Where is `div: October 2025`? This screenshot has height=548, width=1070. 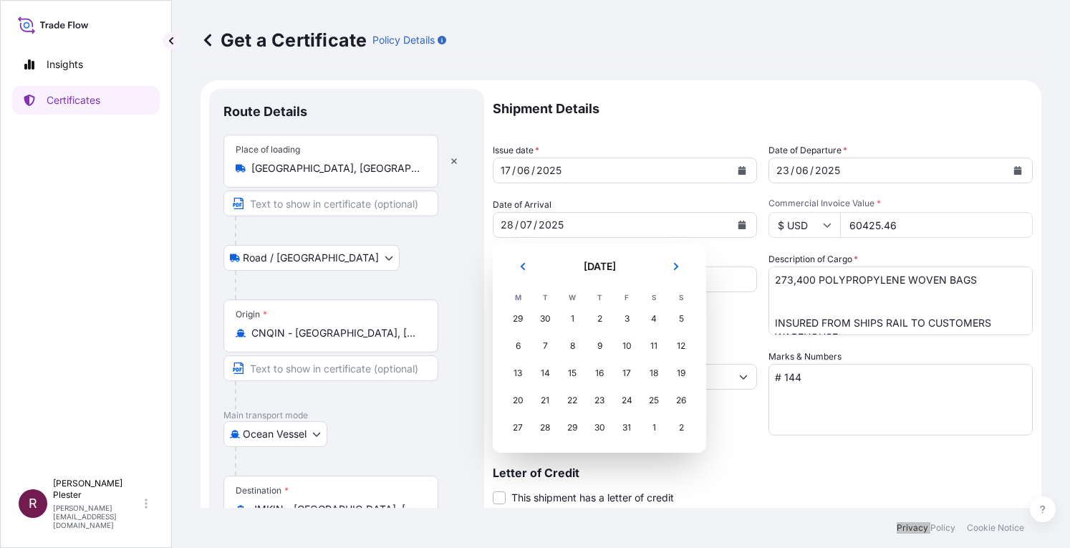 div: October 2025 is located at coordinates (600, 348).